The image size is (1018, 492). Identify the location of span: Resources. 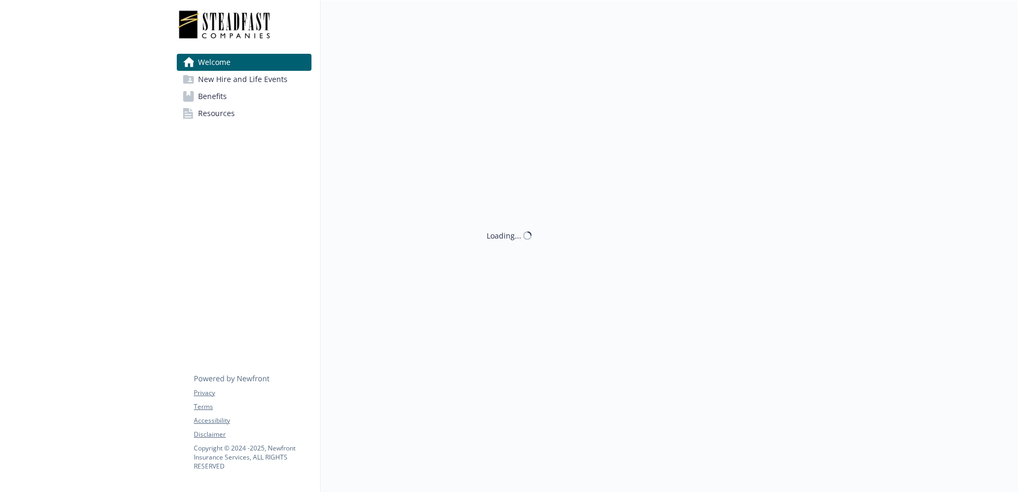
(216, 113).